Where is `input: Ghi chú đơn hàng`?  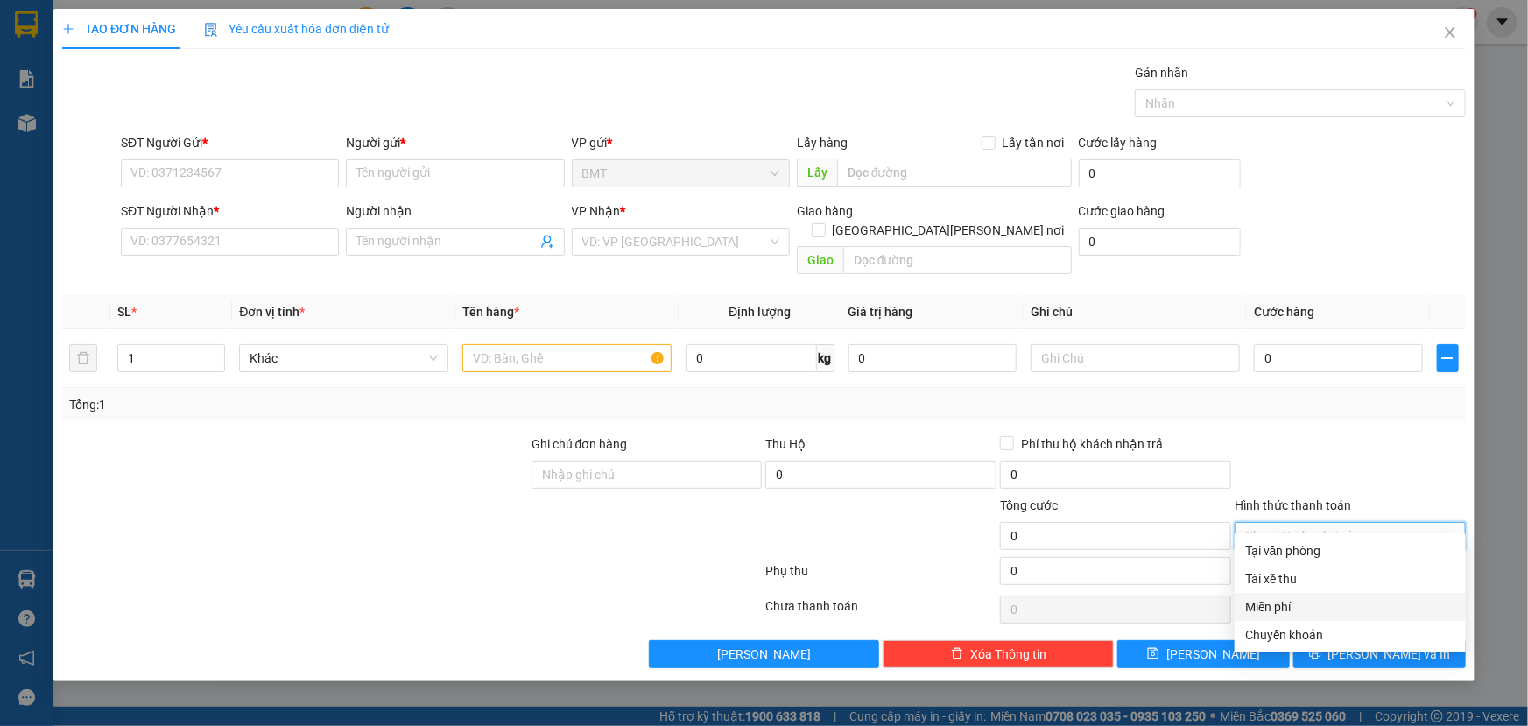 input: Ghi chú đơn hàng is located at coordinates (647, 475).